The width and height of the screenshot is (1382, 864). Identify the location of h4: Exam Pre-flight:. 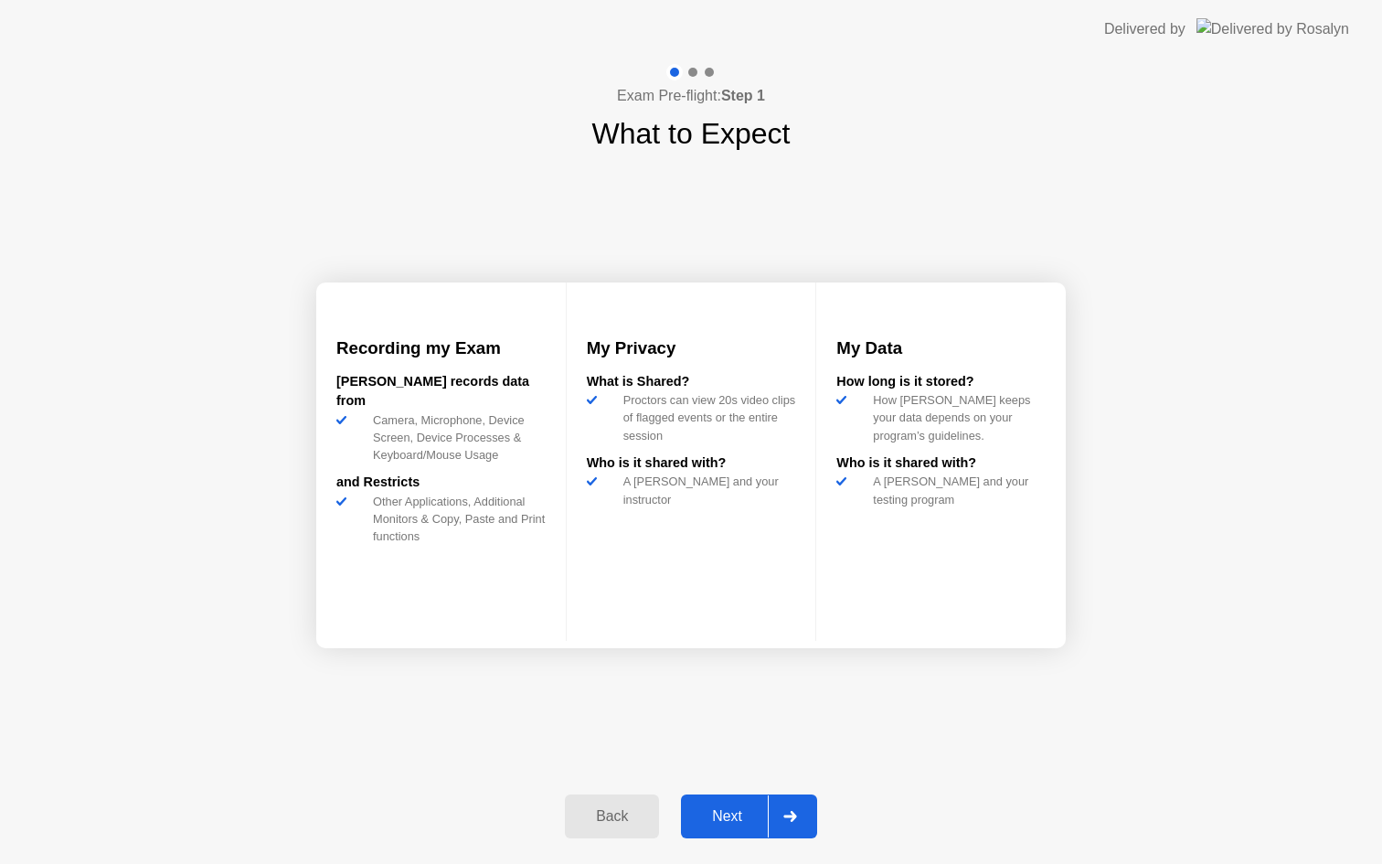
(691, 96).